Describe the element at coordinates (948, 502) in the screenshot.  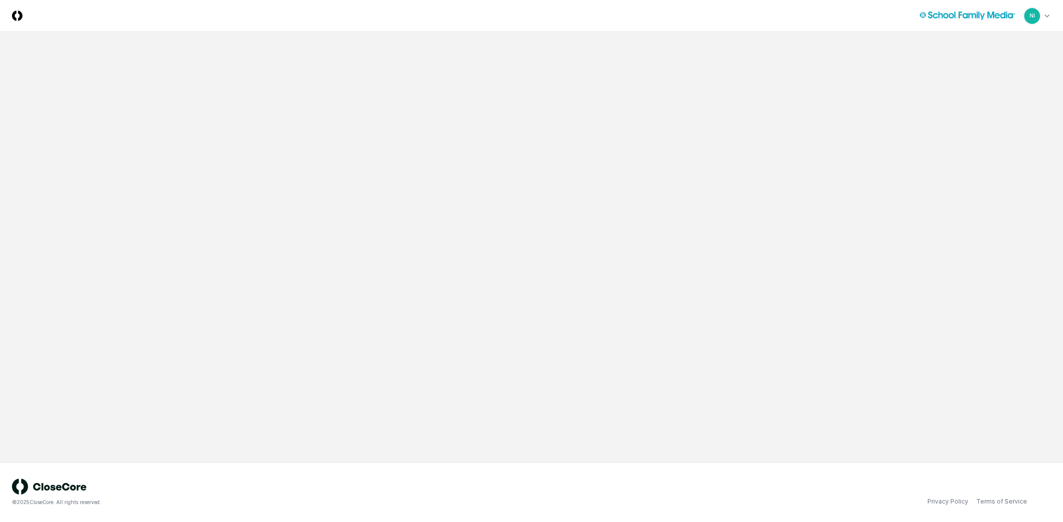
I see `a: Privacy Policy` at that location.